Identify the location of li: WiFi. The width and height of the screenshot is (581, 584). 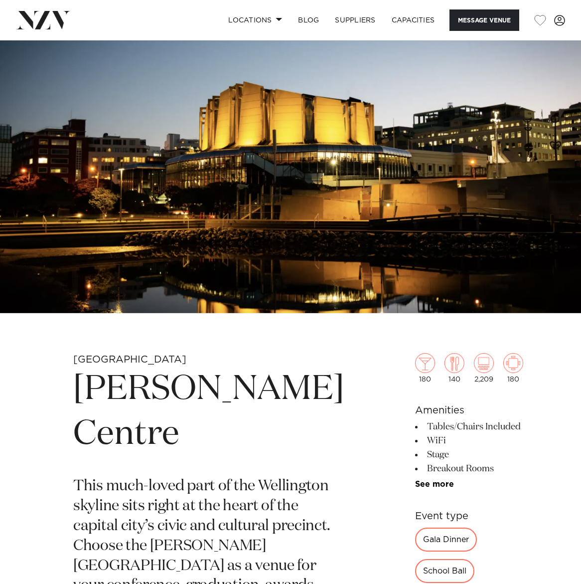
(469, 441).